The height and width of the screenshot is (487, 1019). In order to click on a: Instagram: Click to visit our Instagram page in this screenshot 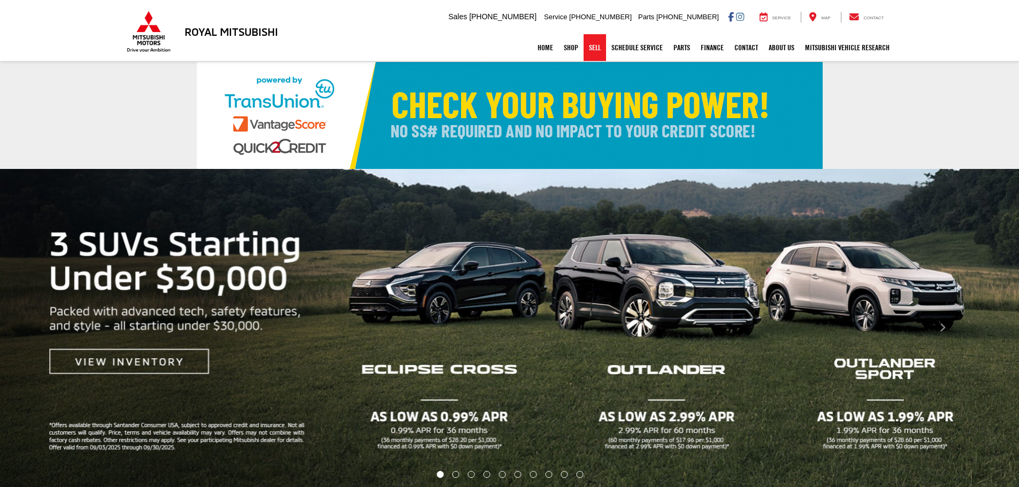, I will do `click(740, 17)`.